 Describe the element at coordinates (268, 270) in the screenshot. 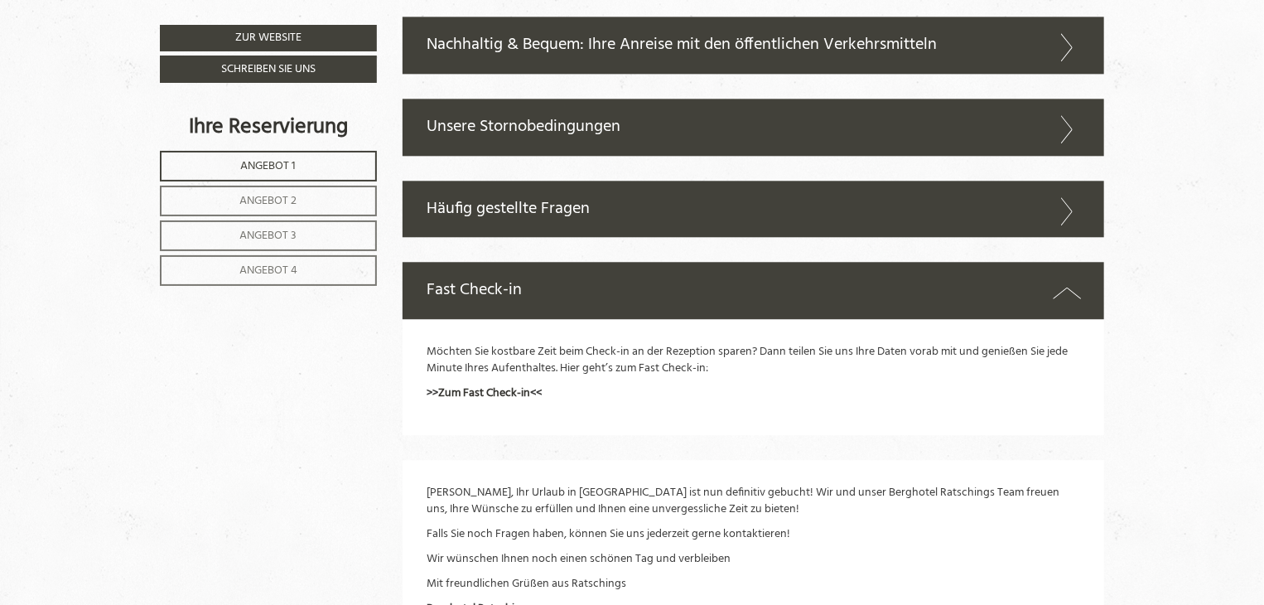

I see `span: Angebot 4` at that location.